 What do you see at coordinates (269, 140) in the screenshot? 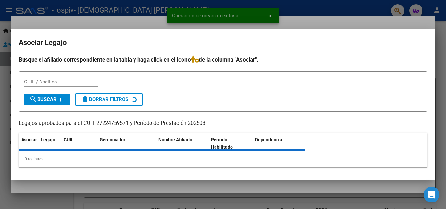
I see `span: Dependencia` at bounding box center [269, 140].